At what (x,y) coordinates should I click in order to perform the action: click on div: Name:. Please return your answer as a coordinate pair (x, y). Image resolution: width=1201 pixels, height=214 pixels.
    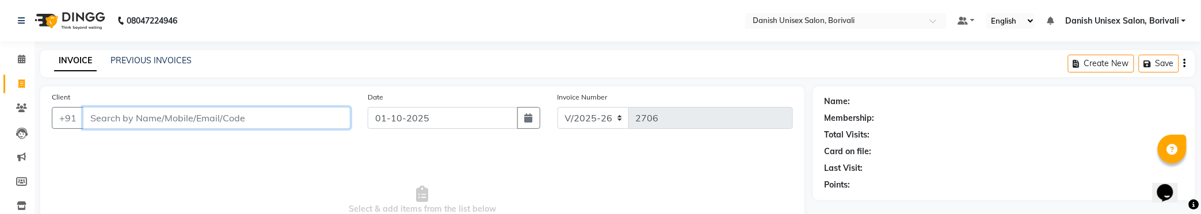
    Looking at the image, I should click on (837, 101).